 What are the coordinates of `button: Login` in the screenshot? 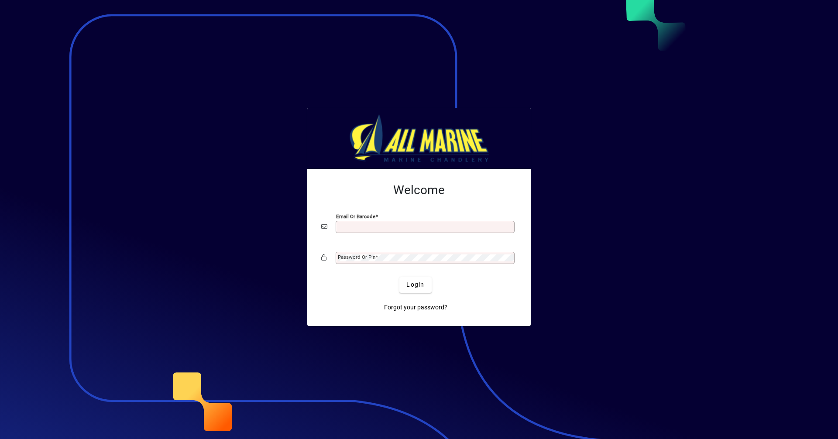 It's located at (415, 285).